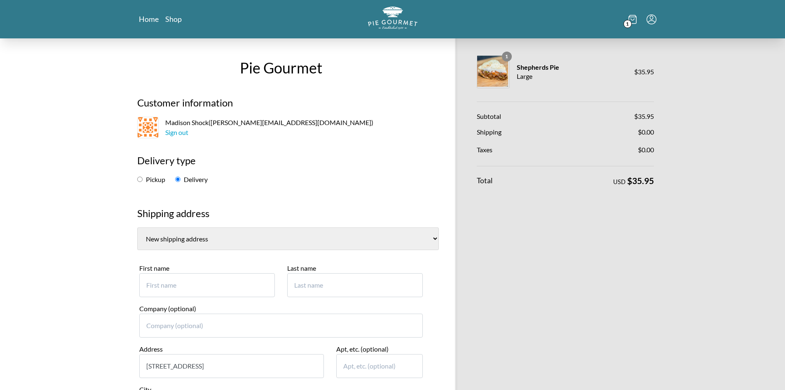 The height and width of the screenshot is (390, 785). What do you see at coordinates (652, 19) in the screenshot?
I see `button: Menu` at bounding box center [652, 19].